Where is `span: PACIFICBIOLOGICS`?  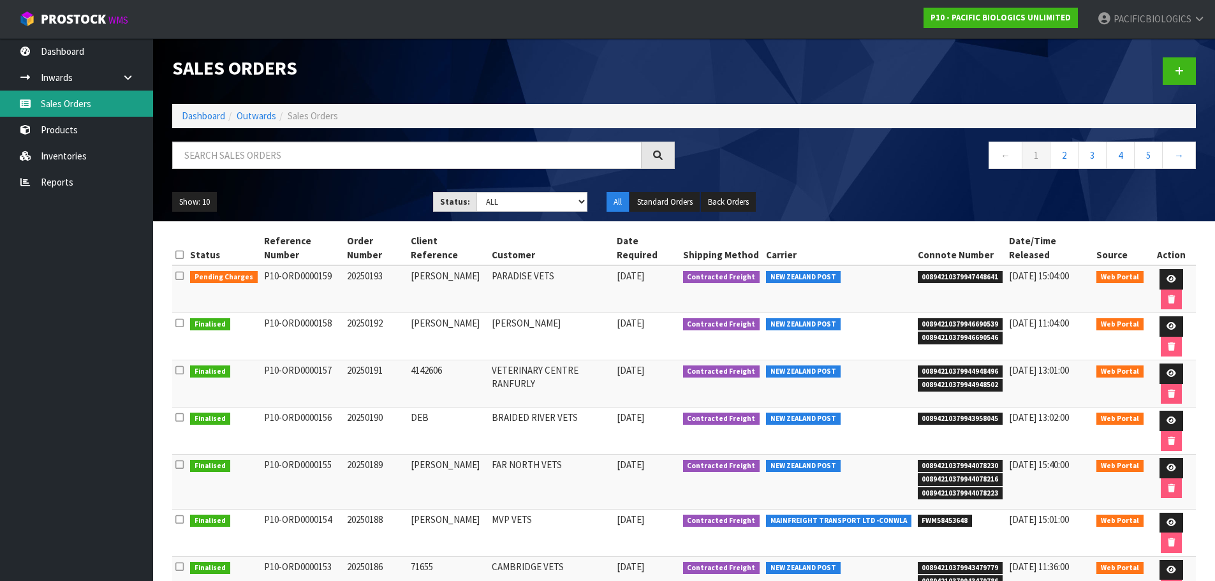 span: PACIFICBIOLOGICS is located at coordinates (1152, 18).